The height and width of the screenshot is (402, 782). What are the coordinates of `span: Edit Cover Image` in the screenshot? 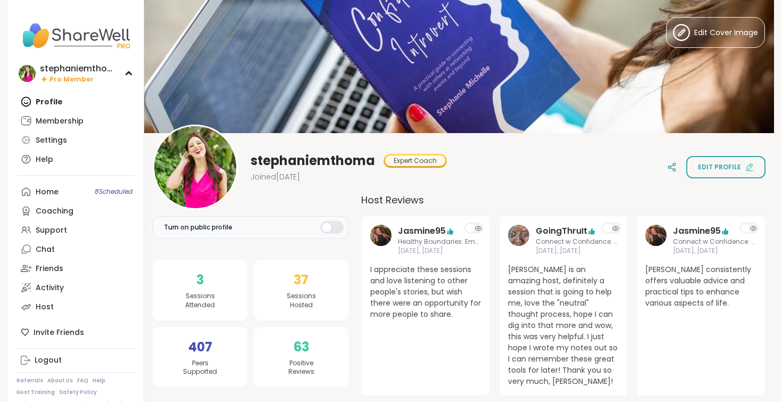 It's located at (726, 32).